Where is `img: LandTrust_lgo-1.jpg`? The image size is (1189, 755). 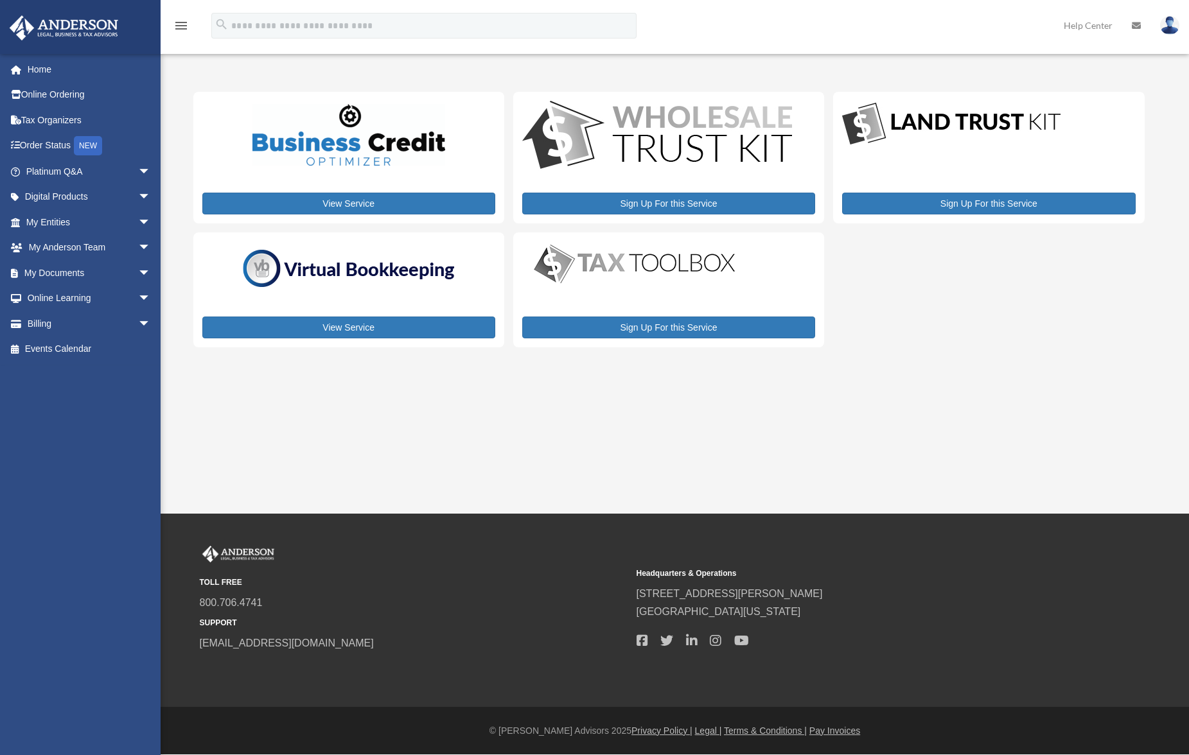 img: LandTrust_lgo-1.jpg is located at coordinates (951, 124).